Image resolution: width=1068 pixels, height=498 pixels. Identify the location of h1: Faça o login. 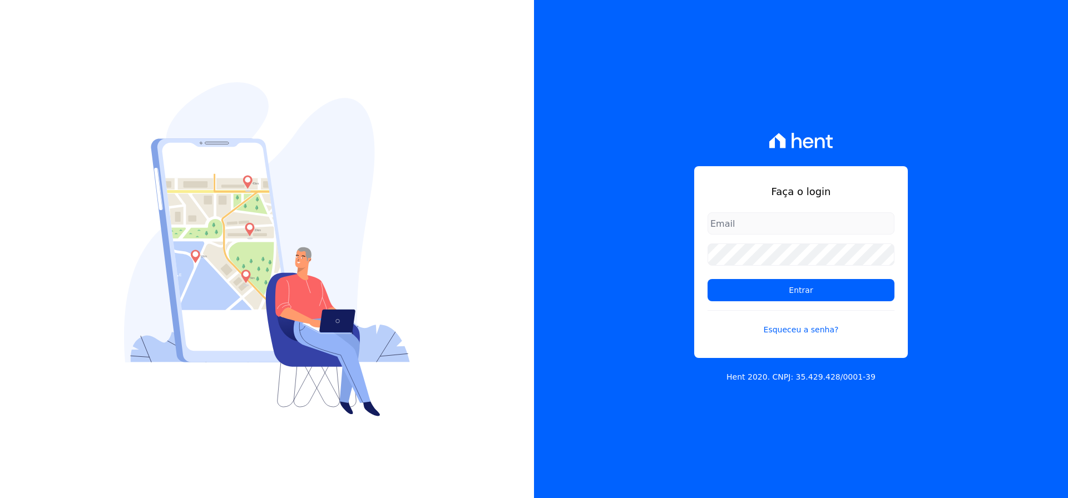
(801, 191).